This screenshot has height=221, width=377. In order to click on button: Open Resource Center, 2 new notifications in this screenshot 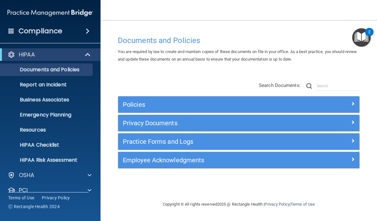, I will do `click(361, 37)`.